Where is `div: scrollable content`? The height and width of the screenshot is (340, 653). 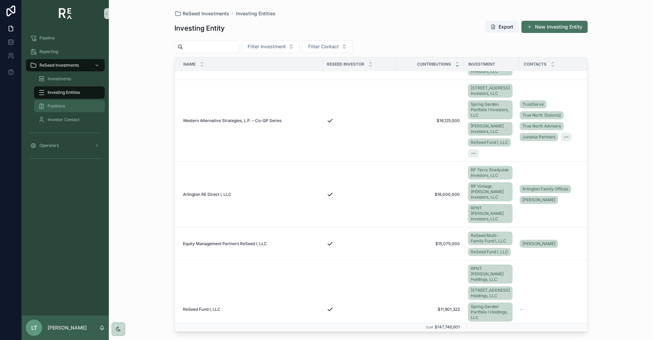
div: scrollable content is located at coordinates (65, 100).